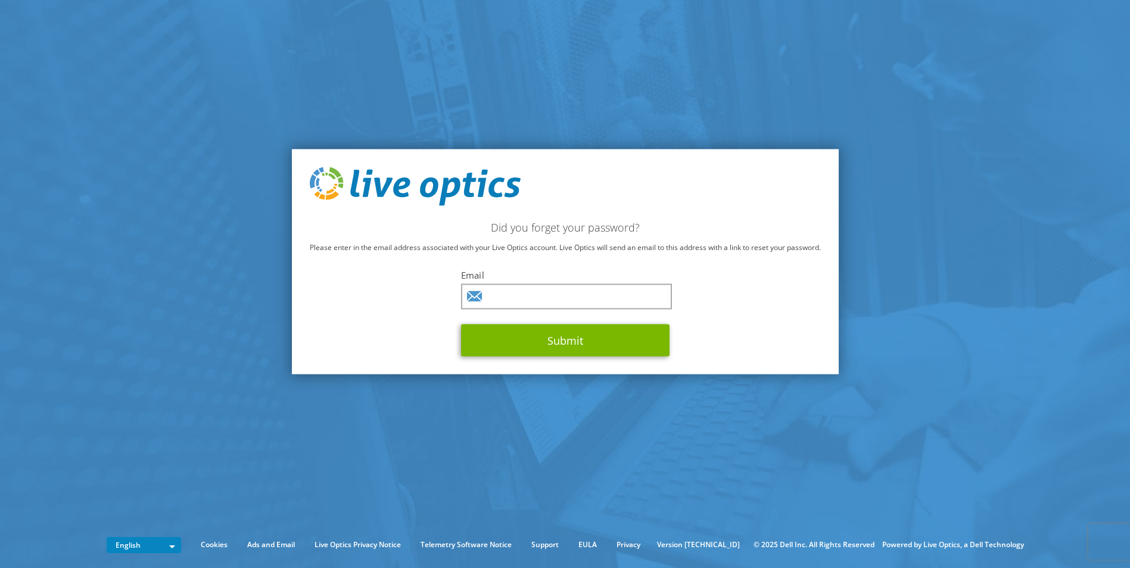  I want to click on a: Ads and Email, so click(271, 545).